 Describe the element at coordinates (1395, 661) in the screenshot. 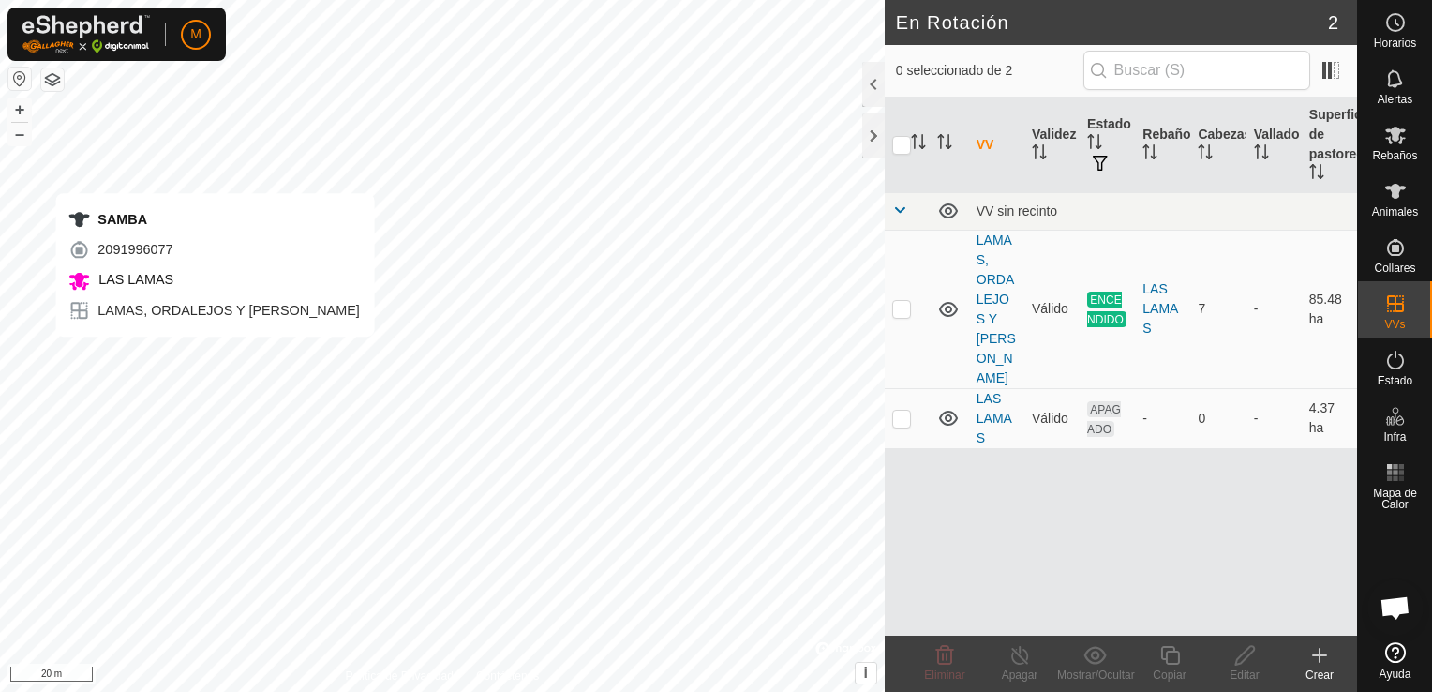

I see `a: Ayuda` at that location.